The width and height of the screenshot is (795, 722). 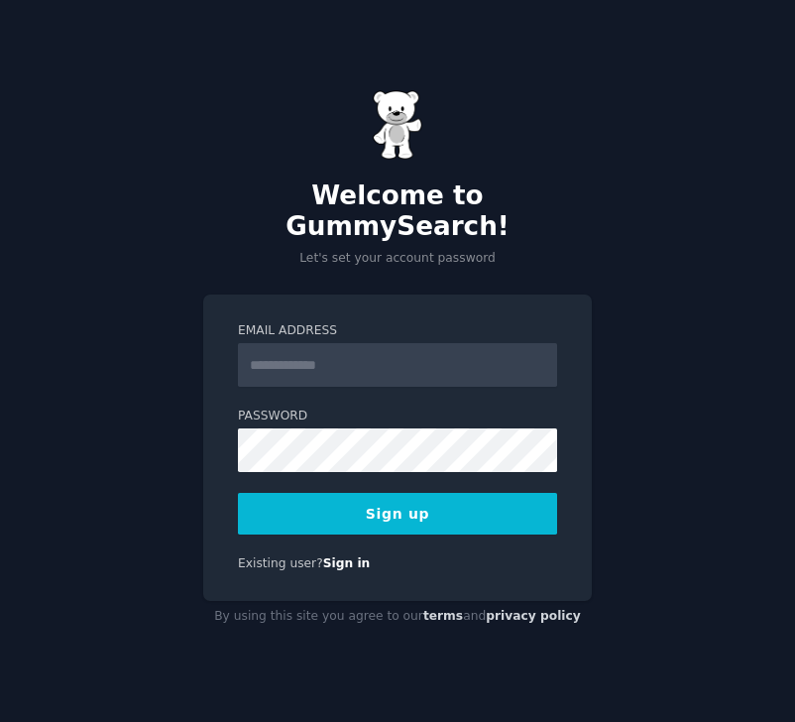 I want to click on a: Sign in, so click(x=347, y=563).